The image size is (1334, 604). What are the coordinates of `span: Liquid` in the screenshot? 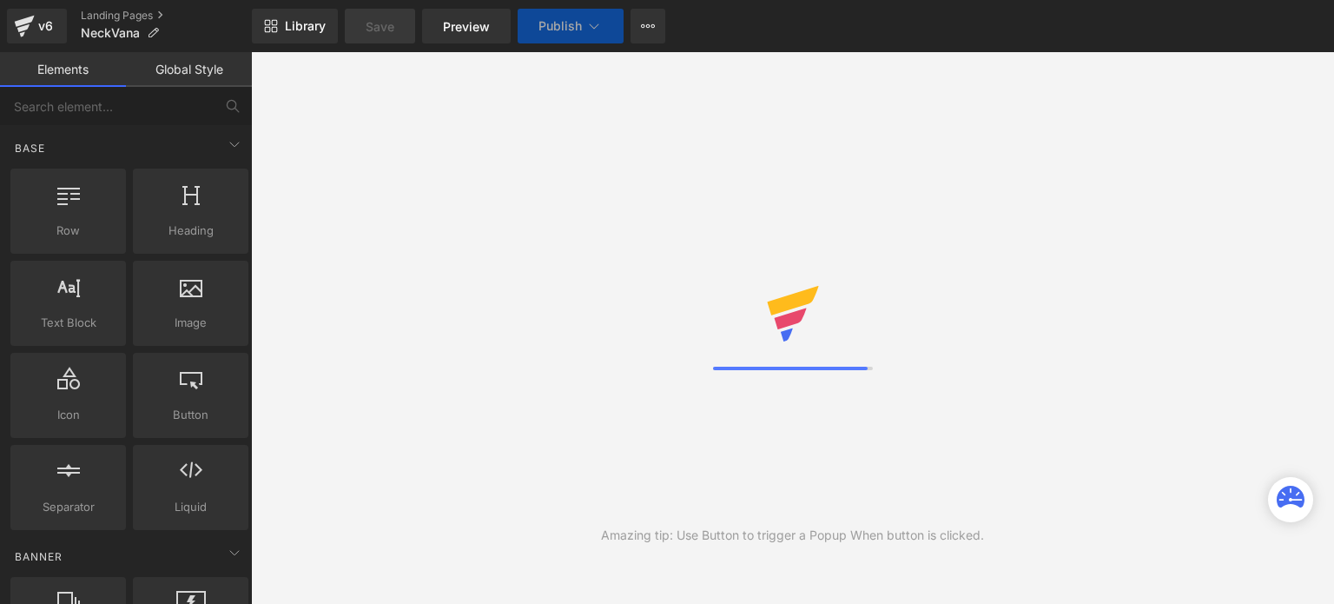 It's located at (190, 506).